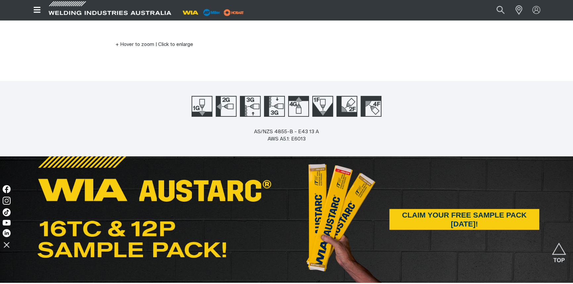  Describe the element at coordinates (286, 136) in the screenshot. I see `div: AS/NZS 4855-B - E43 13 A AWS A5.1: E6013` at that location.